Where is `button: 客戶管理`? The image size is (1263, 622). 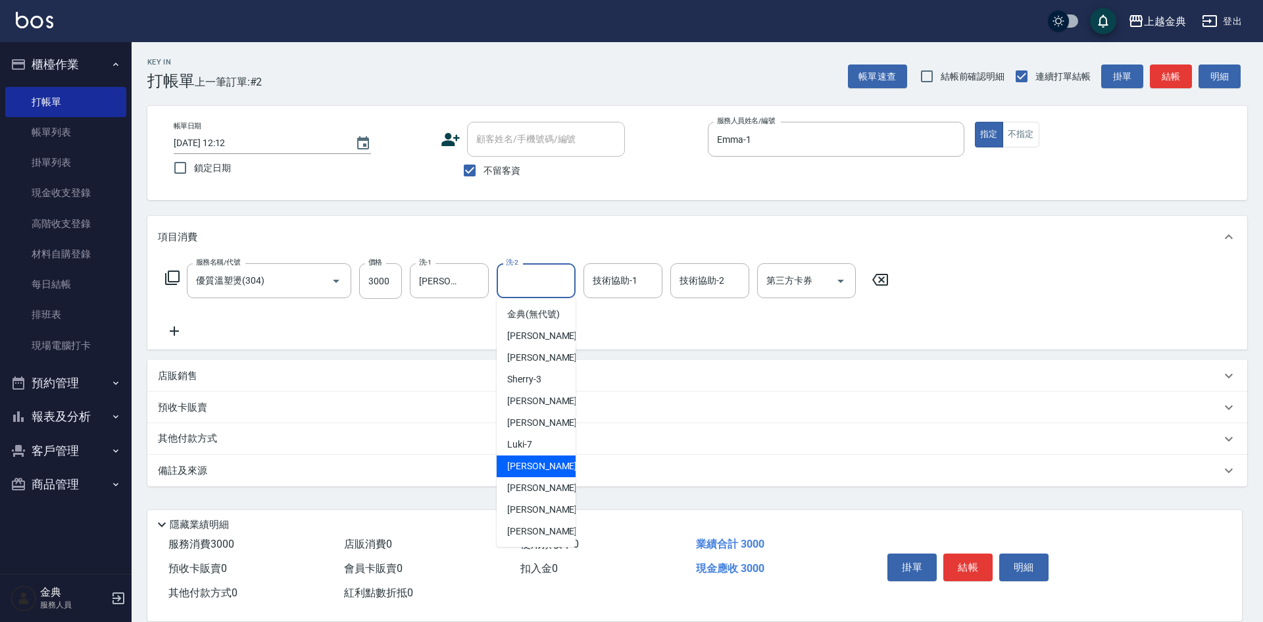
button: 客戶管理 is located at coordinates (66, 451).